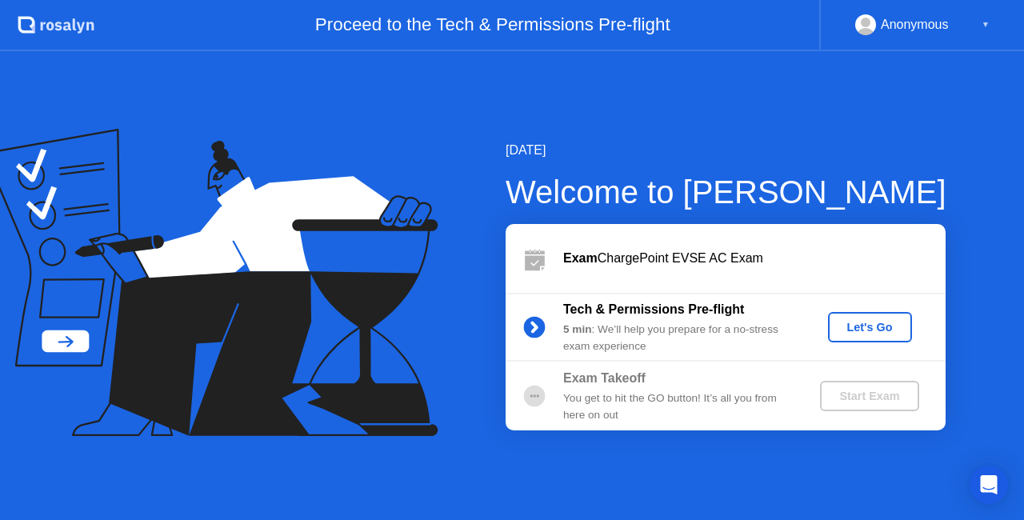 Image resolution: width=1024 pixels, height=520 pixels. Describe the element at coordinates (577, 329) in the screenshot. I see `b: 5 min` at that location.